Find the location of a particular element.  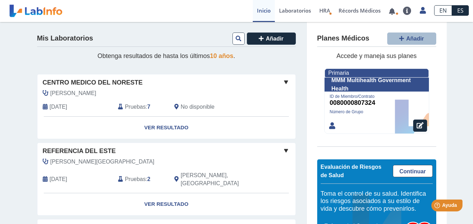

h4: Planes Médicos is located at coordinates (343, 39).